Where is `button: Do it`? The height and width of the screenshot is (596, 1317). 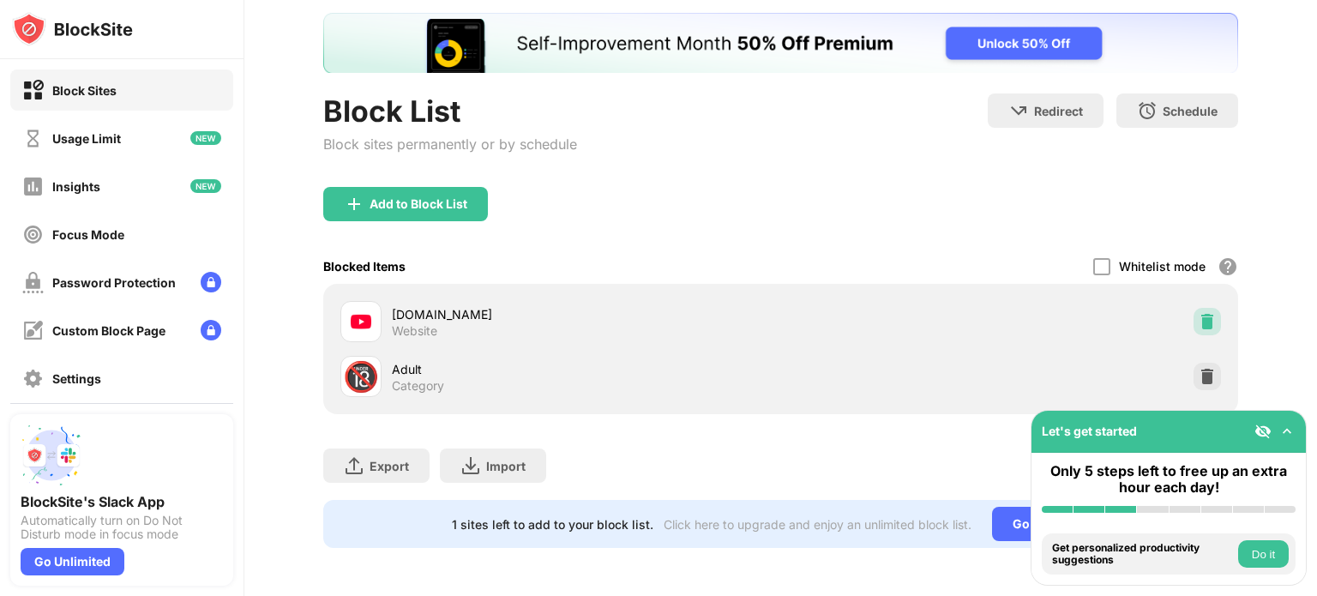 button: Do it is located at coordinates (1263, 554).